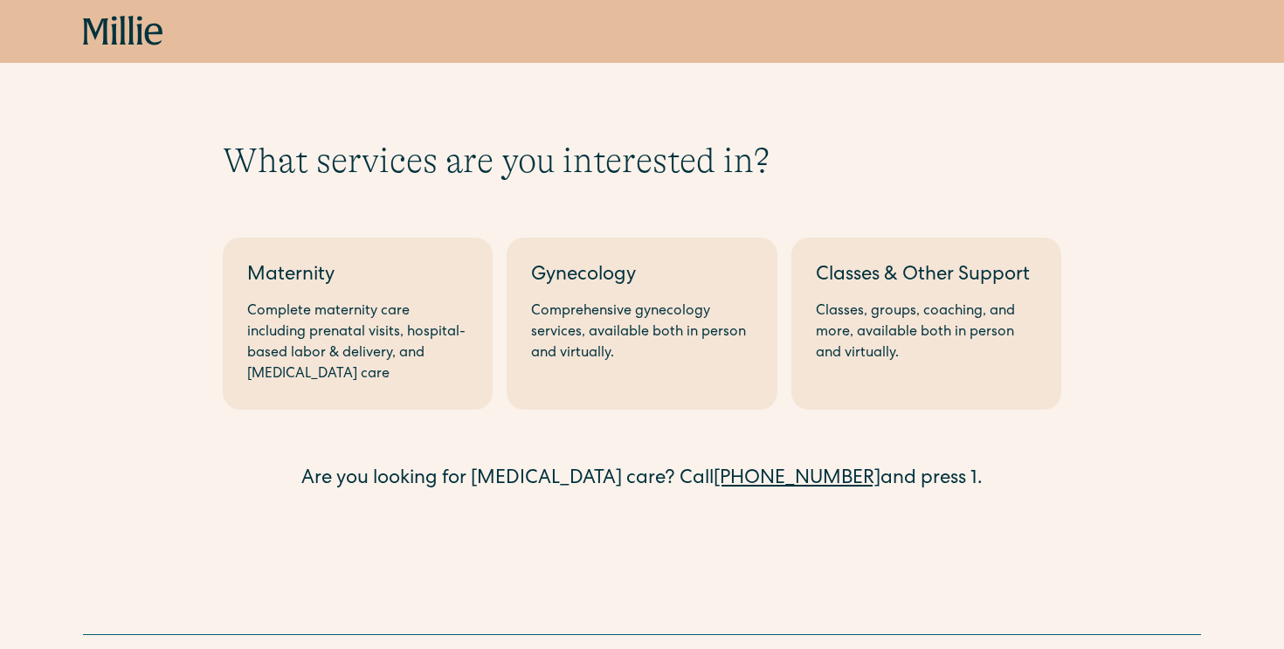 The width and height of the screenshot is (1284, 649). I want to click on div: Gynecology, so click(641, 276).